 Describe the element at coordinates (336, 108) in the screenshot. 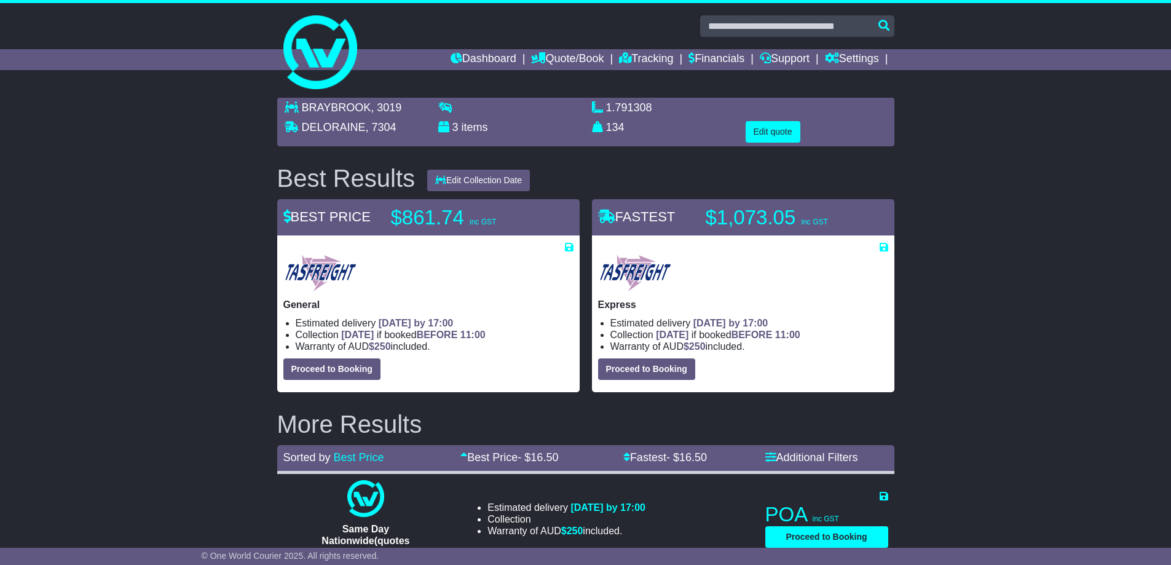

I see `span: BRAYBROOK` at that location.